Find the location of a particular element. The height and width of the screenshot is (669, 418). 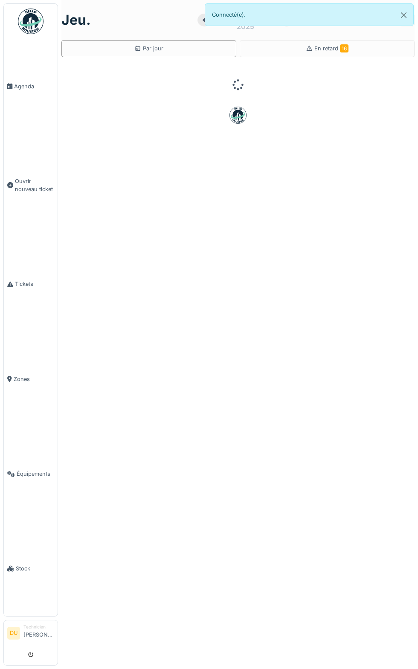

a: Ouvrir nouveau ticket is located at coordinates (31, 185).